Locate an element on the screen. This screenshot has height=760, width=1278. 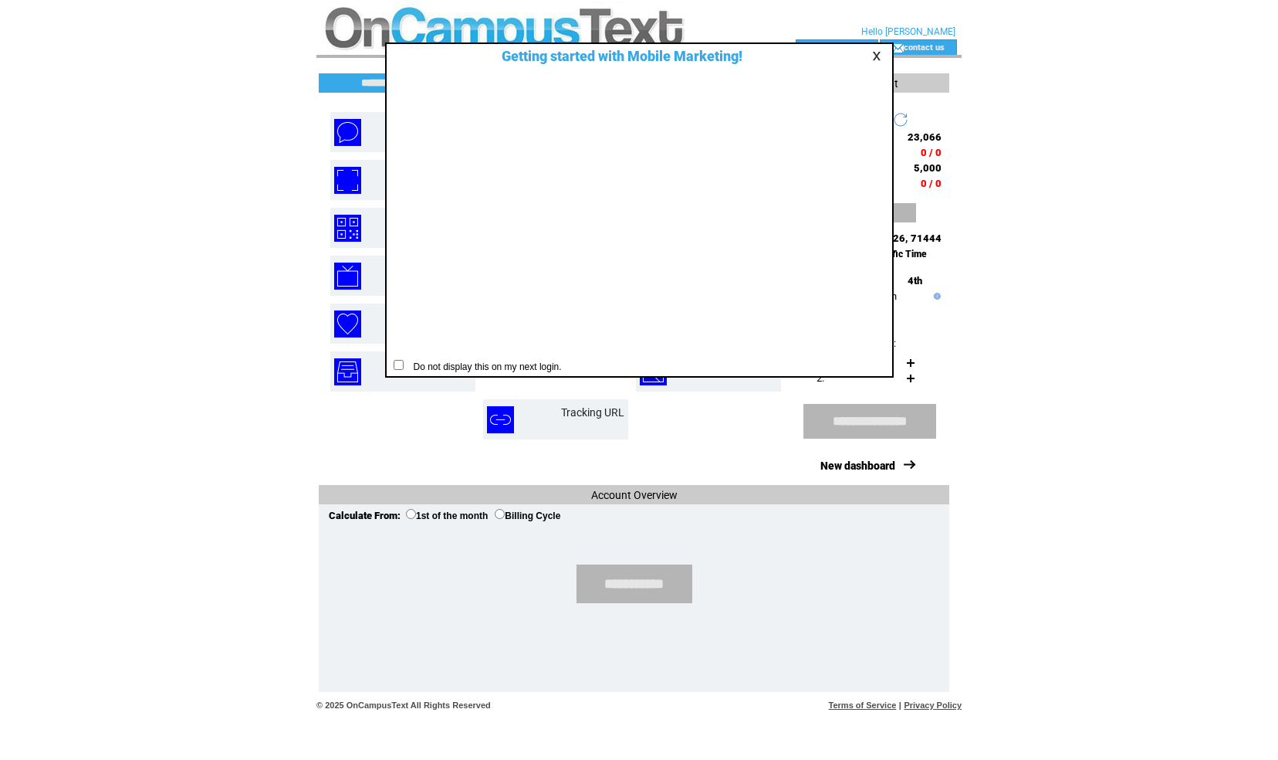
img: inbox.png is located at coordinates (347, 371).